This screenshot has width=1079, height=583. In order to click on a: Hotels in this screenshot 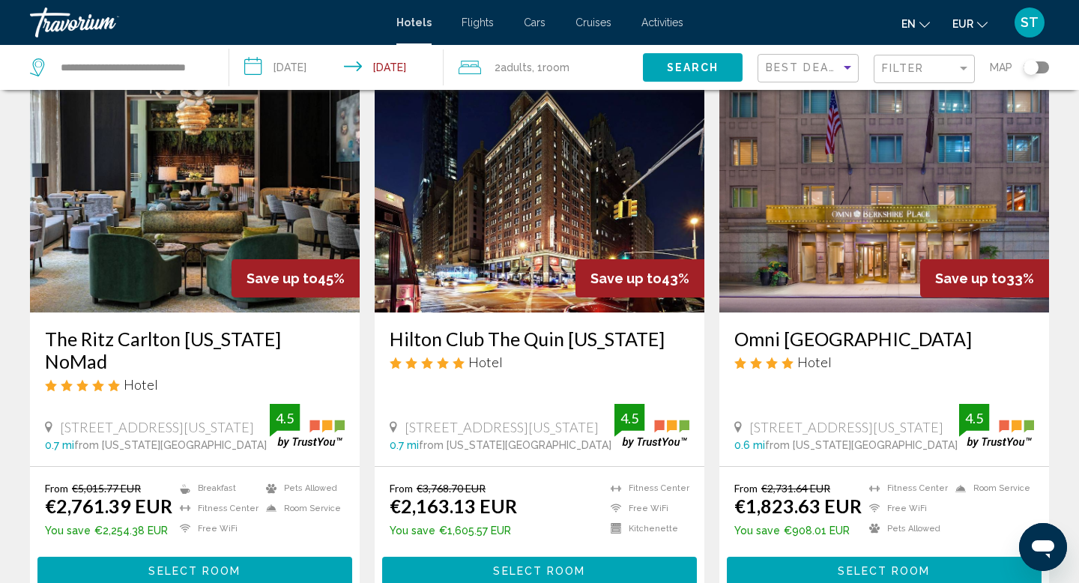, I will do `click(414, 22)`.